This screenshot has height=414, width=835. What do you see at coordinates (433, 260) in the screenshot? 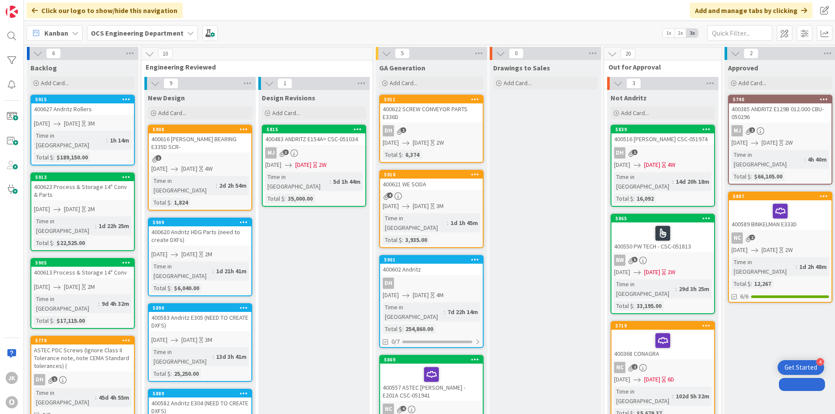
I see `div: 5901` at bounding box center [433, 260].